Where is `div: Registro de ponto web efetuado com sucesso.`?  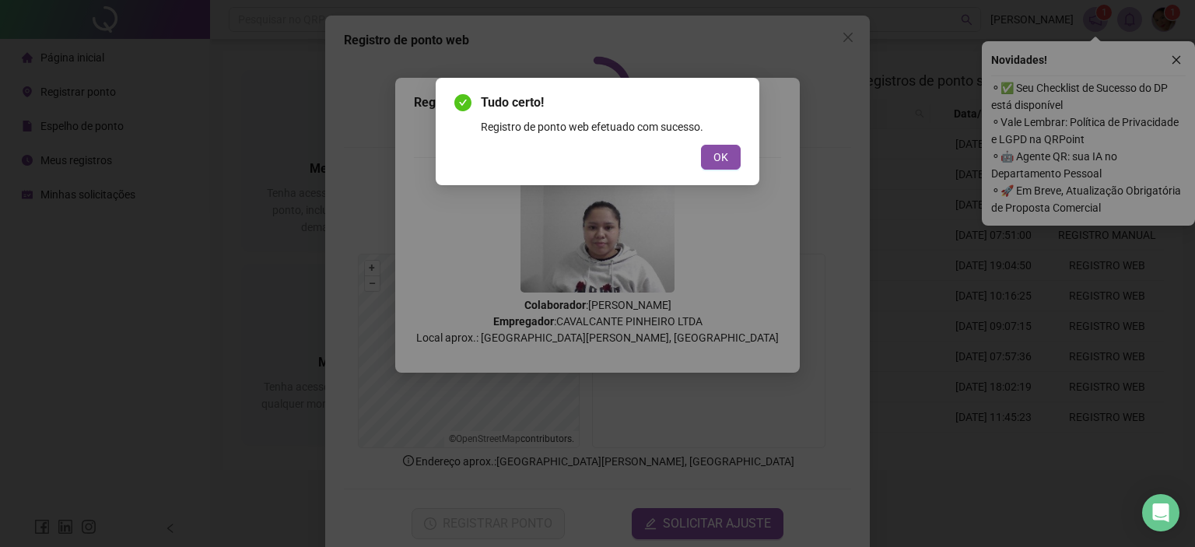 div: Registro de ponto web efetuado com sucesso. is located at coordinates (611, 127).